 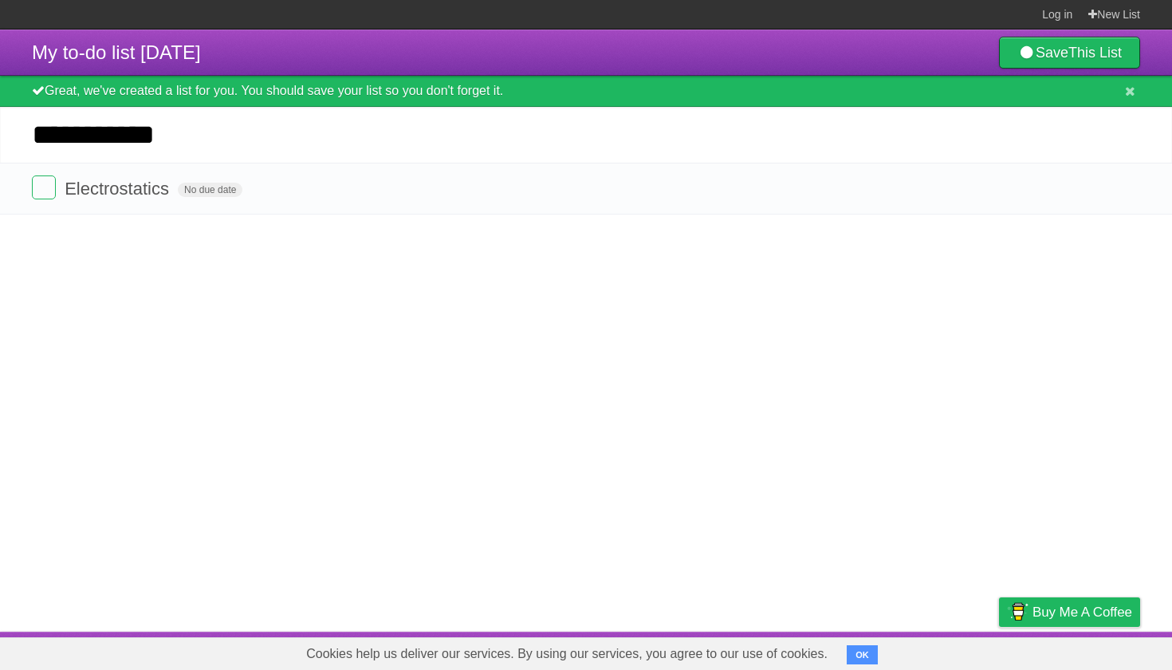 I want to click on a: Developers, so click(x=871, y=650).